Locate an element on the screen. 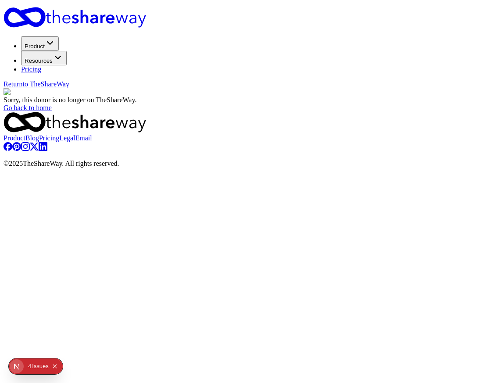 The width and height of the screenshot is (479, 383). a: Legal is located at coordinates (67, 138).